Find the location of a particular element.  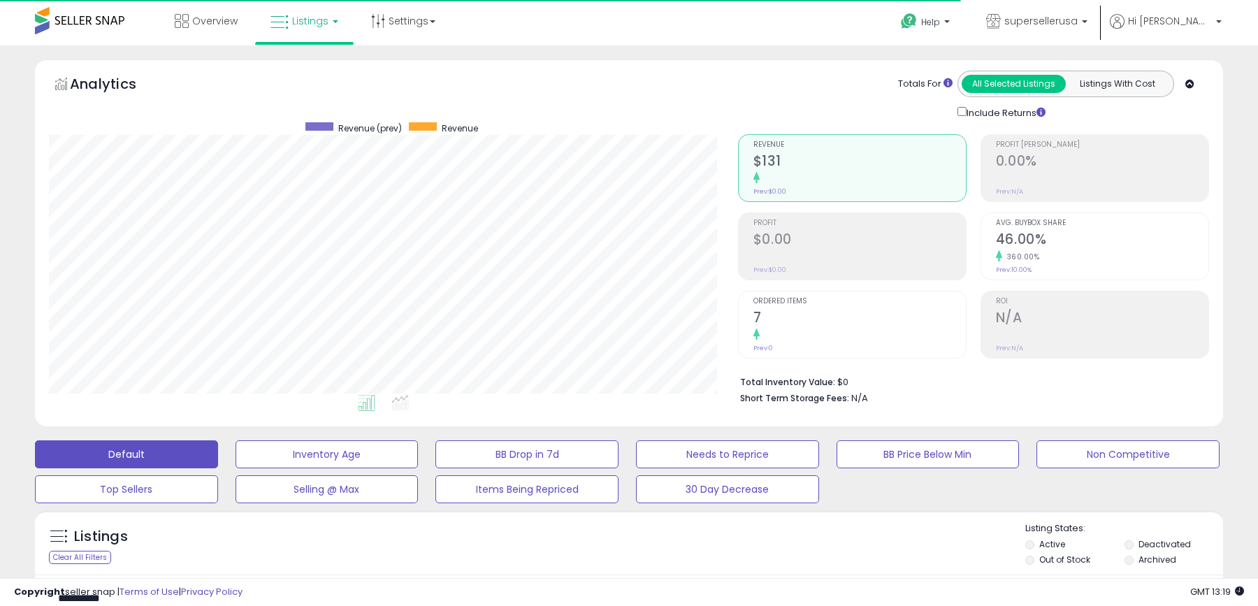

span: ROI is located at coordinates (1102, 301).